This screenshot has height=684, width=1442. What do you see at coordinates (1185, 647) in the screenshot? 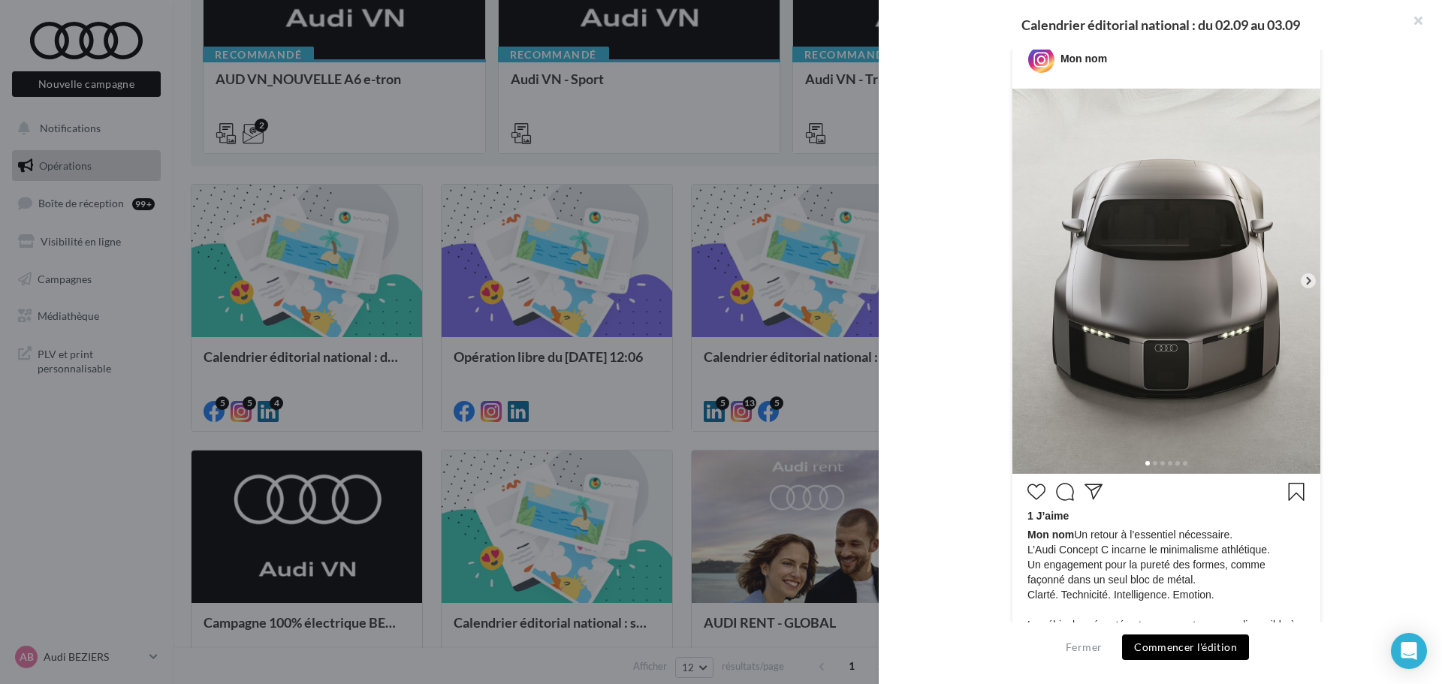
I see `button: Commencer l'édition` at bounding box center [1185, 647].